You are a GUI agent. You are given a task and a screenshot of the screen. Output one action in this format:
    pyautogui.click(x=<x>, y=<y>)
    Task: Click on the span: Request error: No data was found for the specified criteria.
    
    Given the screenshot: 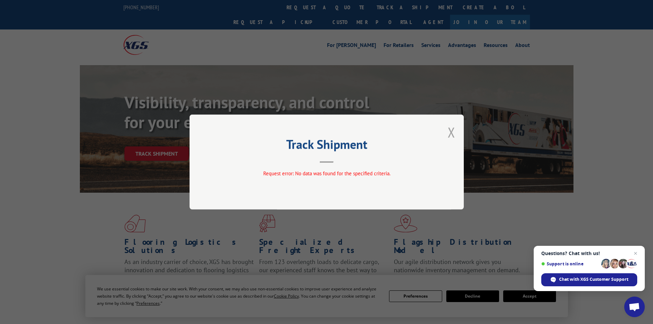 What is the action you would take?
    pyautogui.click(x=327, y=173)
    